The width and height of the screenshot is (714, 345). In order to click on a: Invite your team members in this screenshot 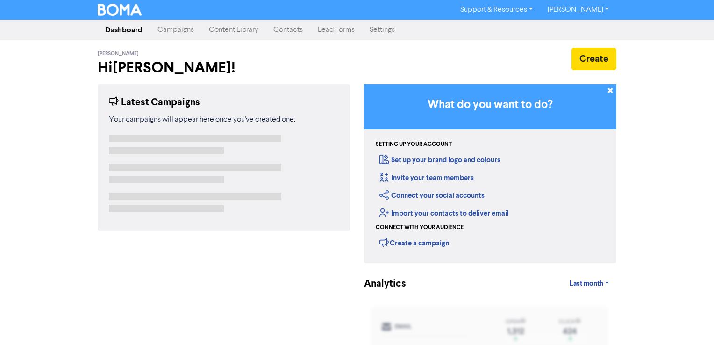, I will do `click(426, 177)`.